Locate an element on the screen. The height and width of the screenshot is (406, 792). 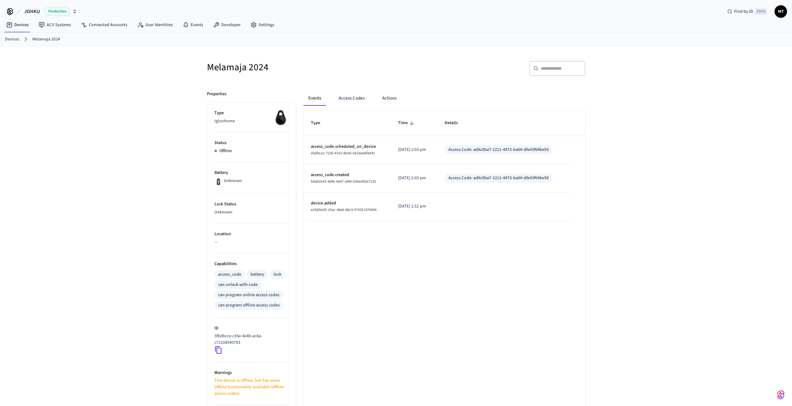
p: Offline is located at coordinates (226, 151).